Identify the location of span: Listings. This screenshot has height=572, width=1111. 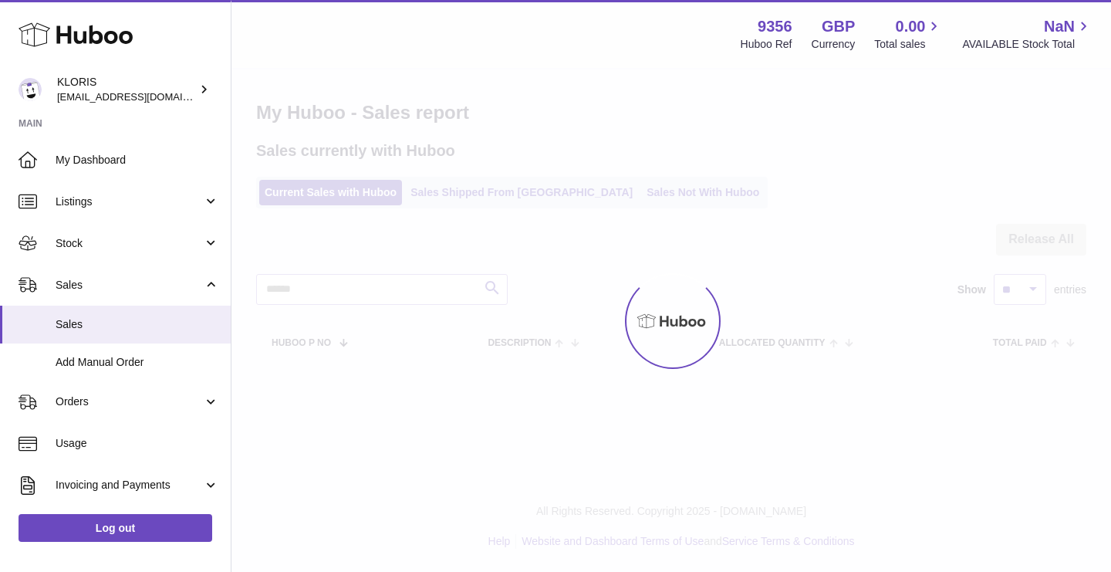
(129, 201).